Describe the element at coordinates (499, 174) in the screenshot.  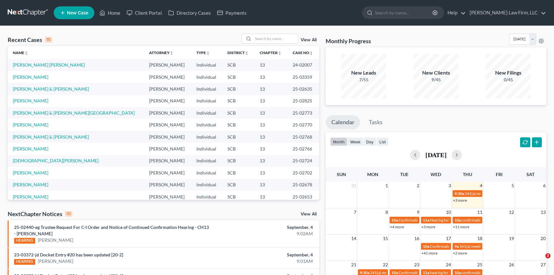
I see `span: Fri` at that location.